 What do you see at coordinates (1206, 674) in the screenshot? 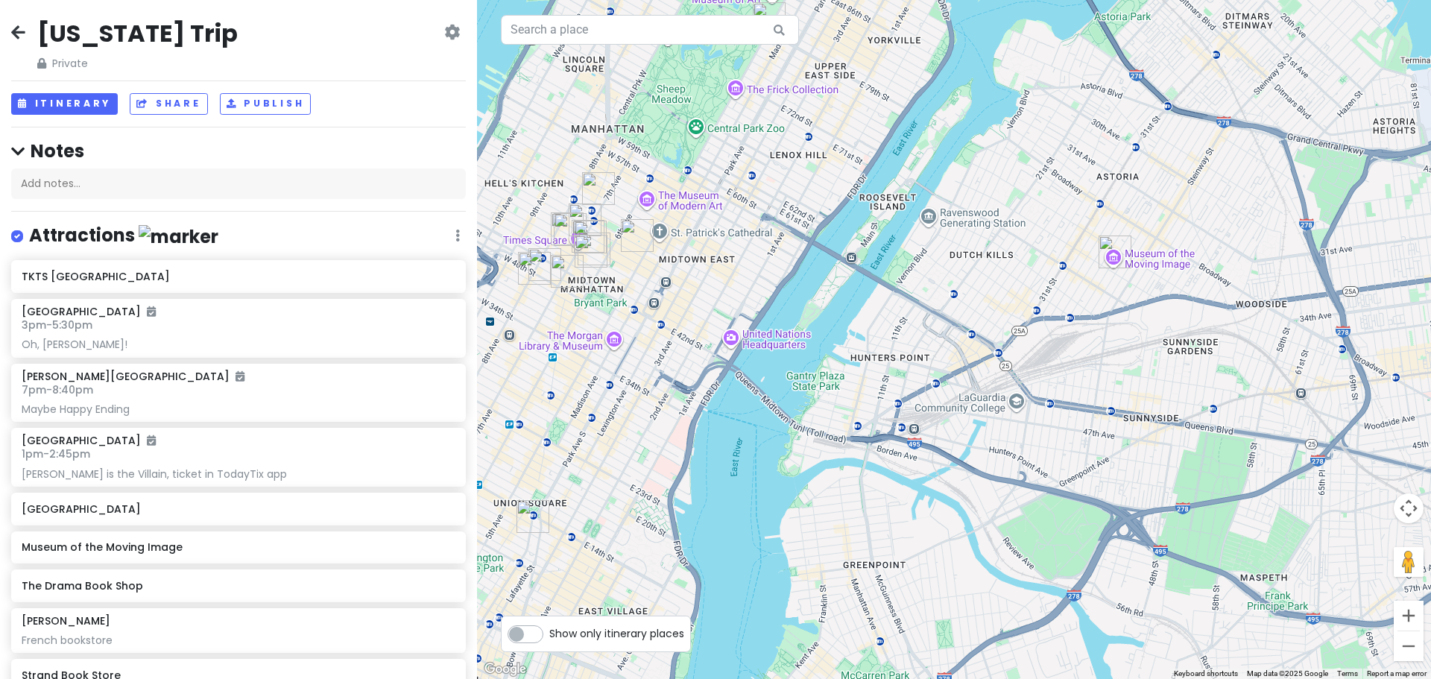
I see `button: Keyboard shortcuts` at bounding box center [1206, 674].